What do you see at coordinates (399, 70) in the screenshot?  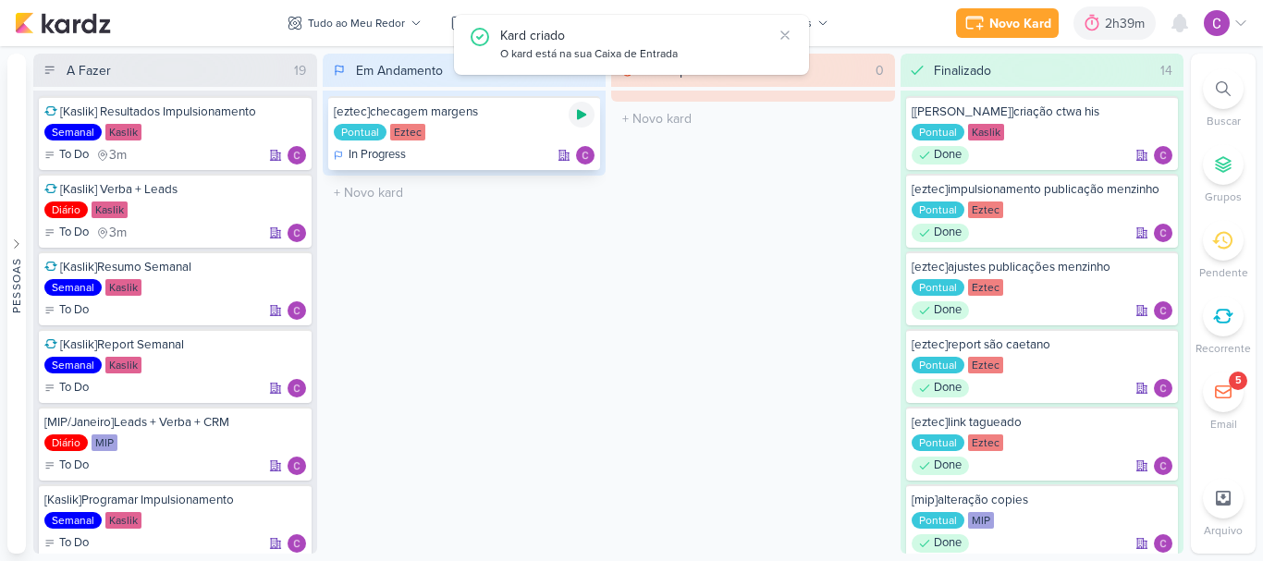 I see `div: Em Andamento` at bounding box center [399, 70].